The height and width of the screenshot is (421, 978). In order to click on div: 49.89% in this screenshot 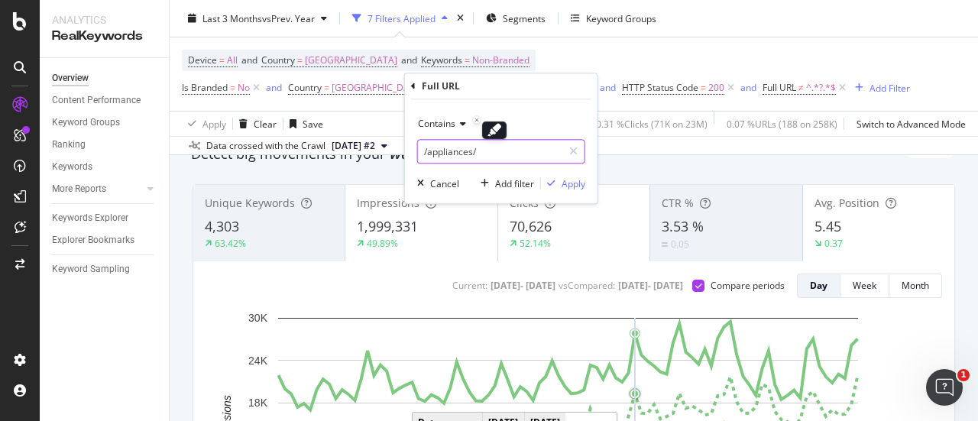, I will do `click(382, 243)`.